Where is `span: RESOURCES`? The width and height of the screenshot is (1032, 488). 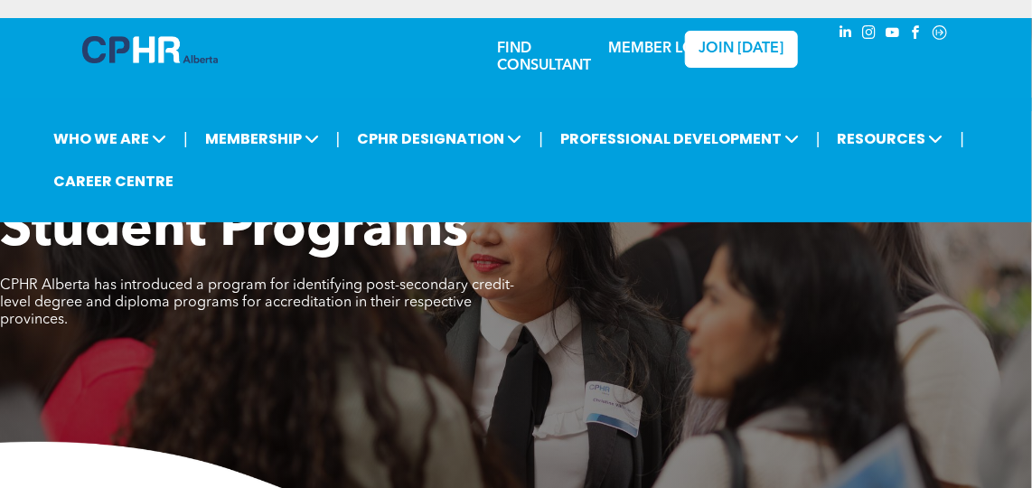 span: RESOURCES is located at coordinates (890, 138).